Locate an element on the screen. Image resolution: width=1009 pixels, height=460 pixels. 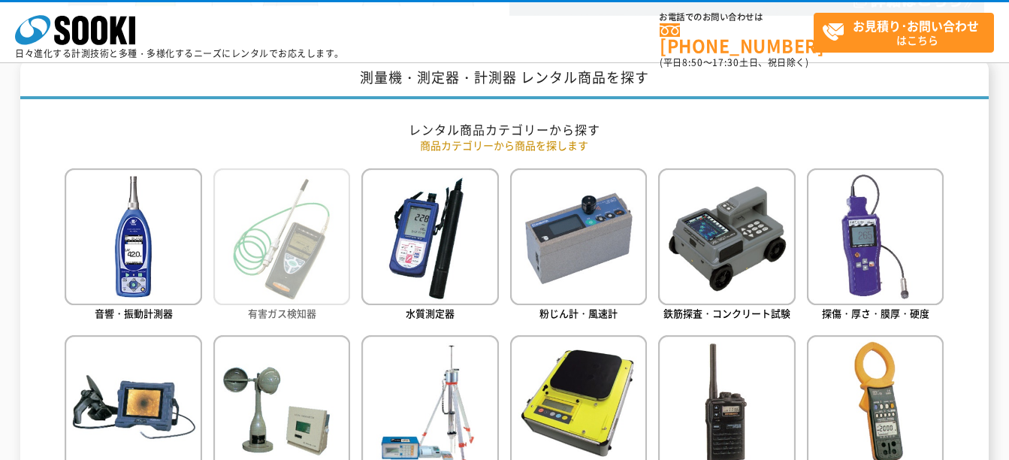
span: 鉄筋探査・コンクリート試験 is located at coordinates (727, 313).